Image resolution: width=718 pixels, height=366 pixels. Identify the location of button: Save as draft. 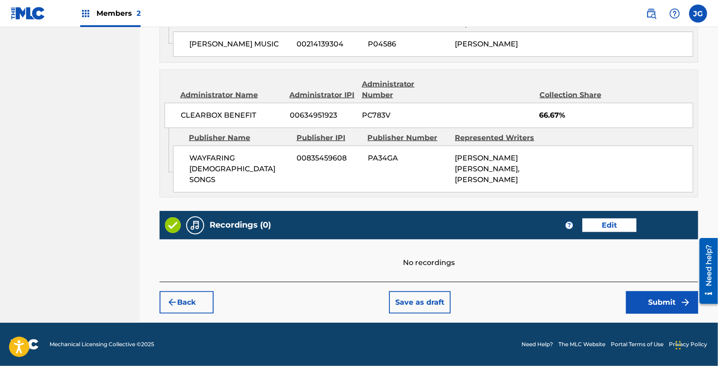
(420, 303).